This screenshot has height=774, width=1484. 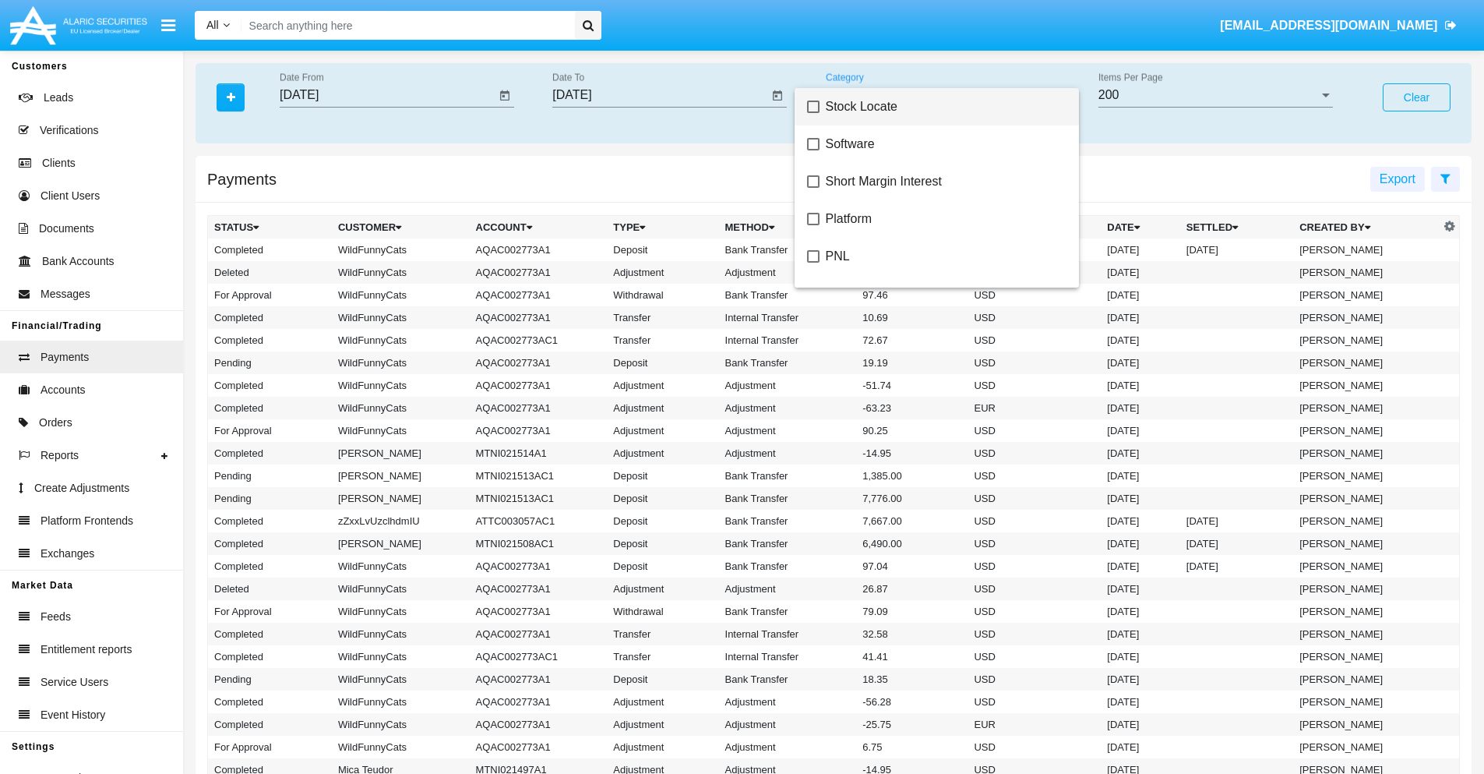 What do you see at coordinates (946, 219) in the screenshot?
I see `span: Platform` at bounding box center [946, 219].